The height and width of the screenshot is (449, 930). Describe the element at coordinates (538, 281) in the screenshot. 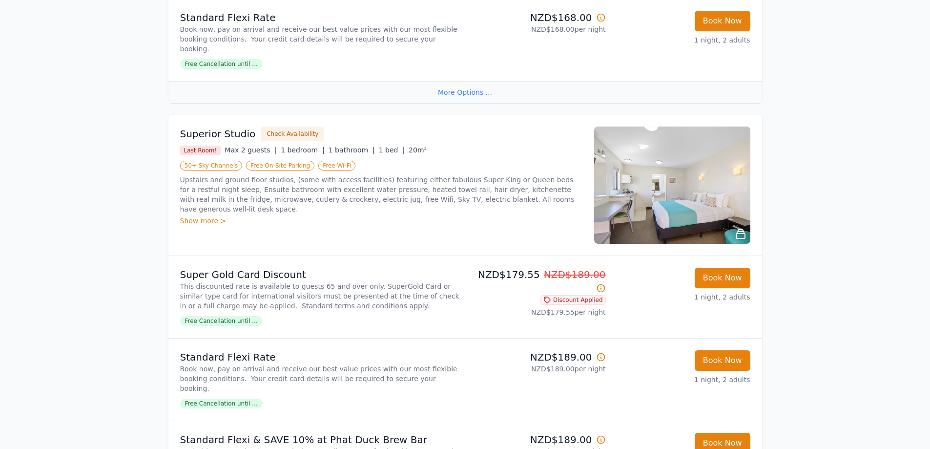

I see `p: NZD$179.55` at that location.